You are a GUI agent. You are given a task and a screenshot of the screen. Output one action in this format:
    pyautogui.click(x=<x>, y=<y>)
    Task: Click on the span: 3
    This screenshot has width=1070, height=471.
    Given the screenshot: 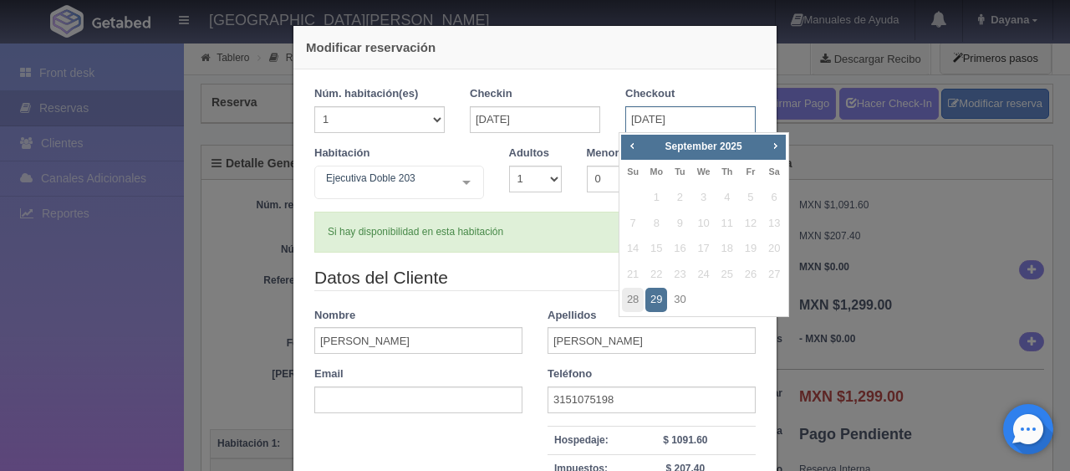 What is the action you would take?
    pyautogui.click(x=704, y=197)
    